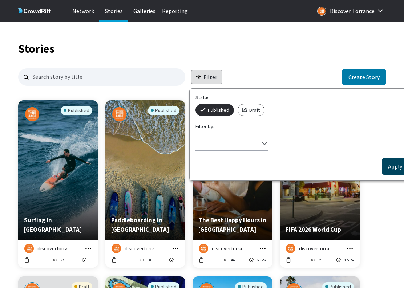 The width and height of the screenshot is (404, 288). I want to click on button: 1, so click(29, 260).